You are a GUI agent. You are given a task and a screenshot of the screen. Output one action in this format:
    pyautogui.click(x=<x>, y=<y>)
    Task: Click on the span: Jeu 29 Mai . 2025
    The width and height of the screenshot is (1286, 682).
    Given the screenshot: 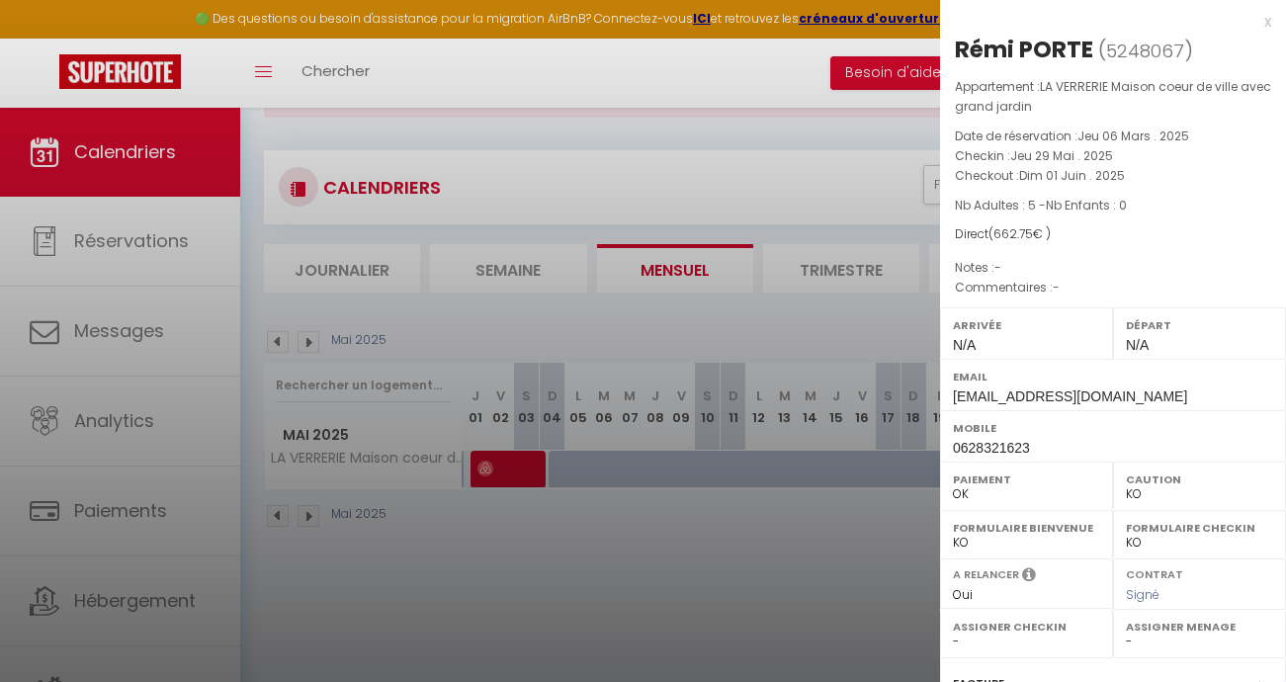 What is the action you would take?
    pyautogui.click(x=1061, y=155)
    